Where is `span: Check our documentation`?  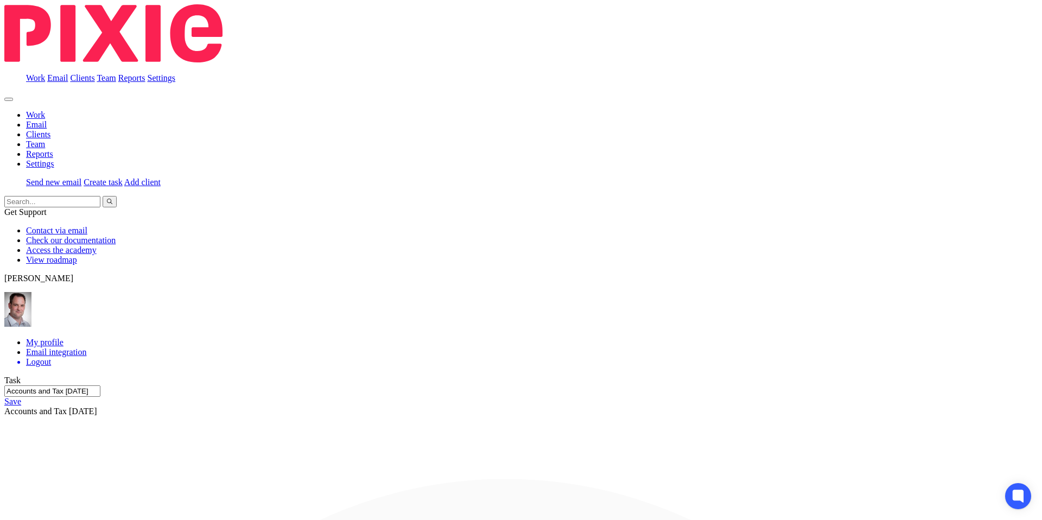 span: Check our documentation is located at coordinates (71, 240).